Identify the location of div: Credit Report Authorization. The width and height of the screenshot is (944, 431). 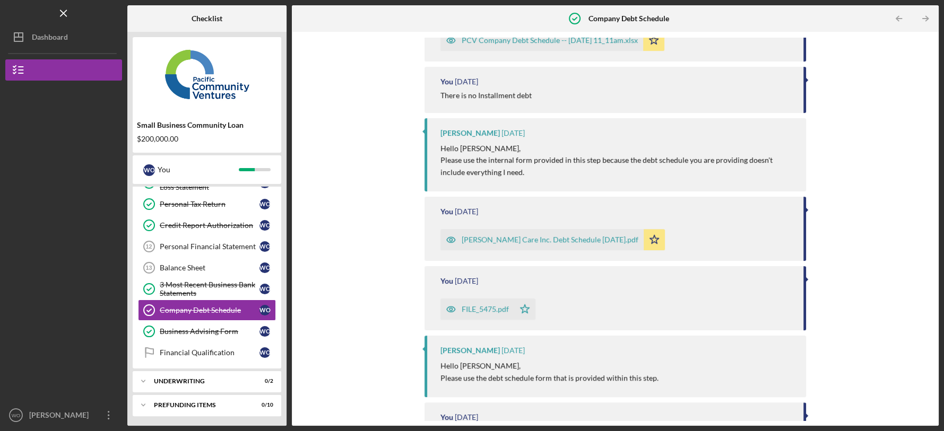
(209, 225).